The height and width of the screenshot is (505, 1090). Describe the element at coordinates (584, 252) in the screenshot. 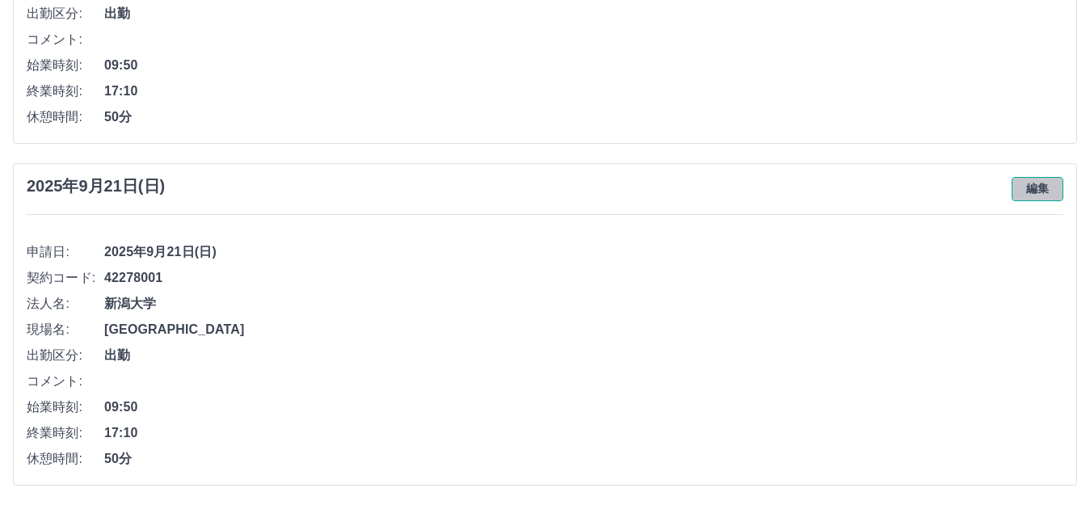

I see `span: 2025年9月21日(日)` at that location.